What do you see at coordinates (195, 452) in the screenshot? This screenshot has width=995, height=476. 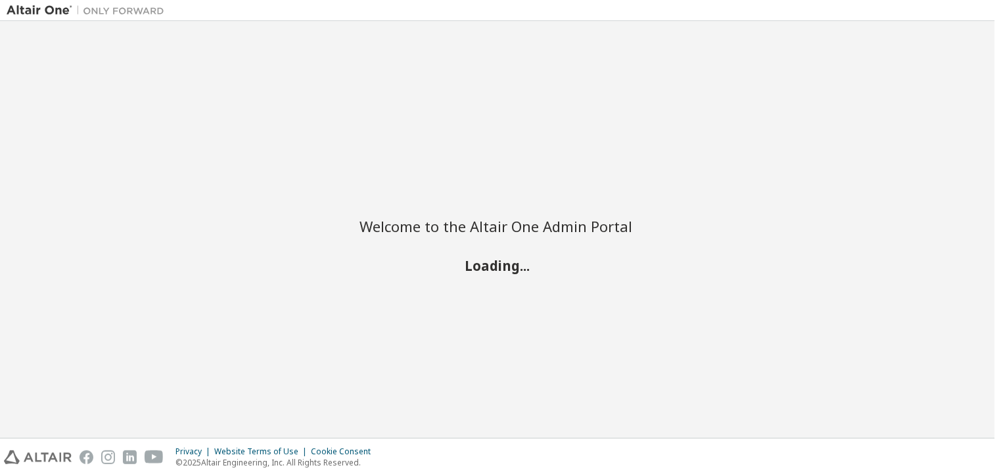 I see `div: Privacy` at bounding box center [195, 452].